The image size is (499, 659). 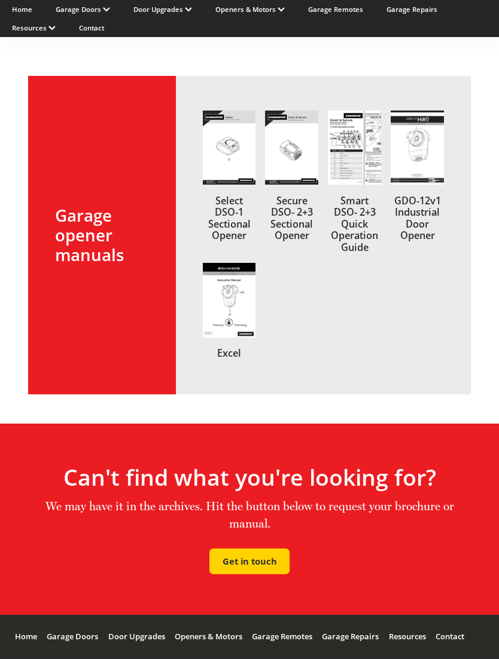 I want to click on div: Garage Remotes, so click(x=282, y=637).